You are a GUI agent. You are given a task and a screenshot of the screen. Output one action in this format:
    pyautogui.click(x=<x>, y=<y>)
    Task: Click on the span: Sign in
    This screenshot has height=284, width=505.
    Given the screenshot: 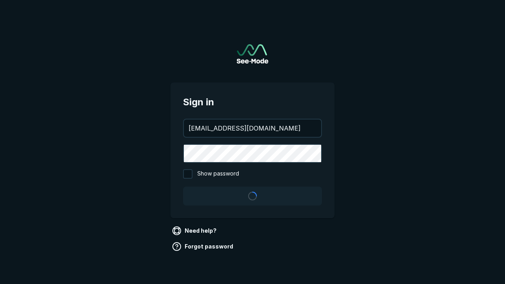 What is the action you would take?
    pyautogui.click(x=252, y=102)
    